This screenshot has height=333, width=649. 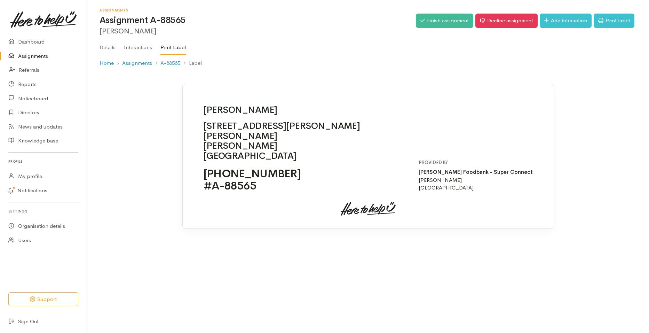 What do you see at coordinates (258, 20) in the screenshot?
I see `h1: Assignment A-88565` at bounding box center [258, 20].